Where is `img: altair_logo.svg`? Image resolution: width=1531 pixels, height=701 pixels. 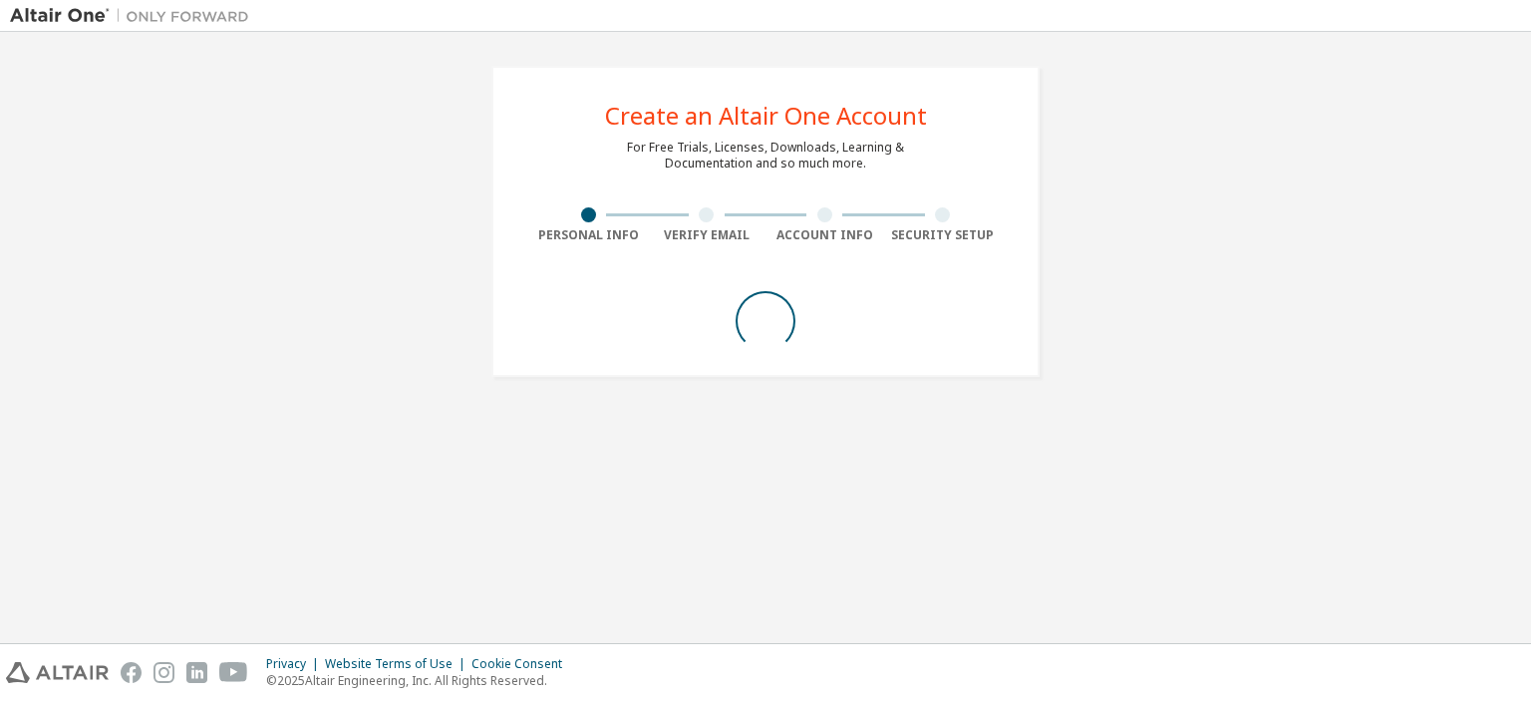
img: altair_logo.svg is located at coordinates (57, 672).